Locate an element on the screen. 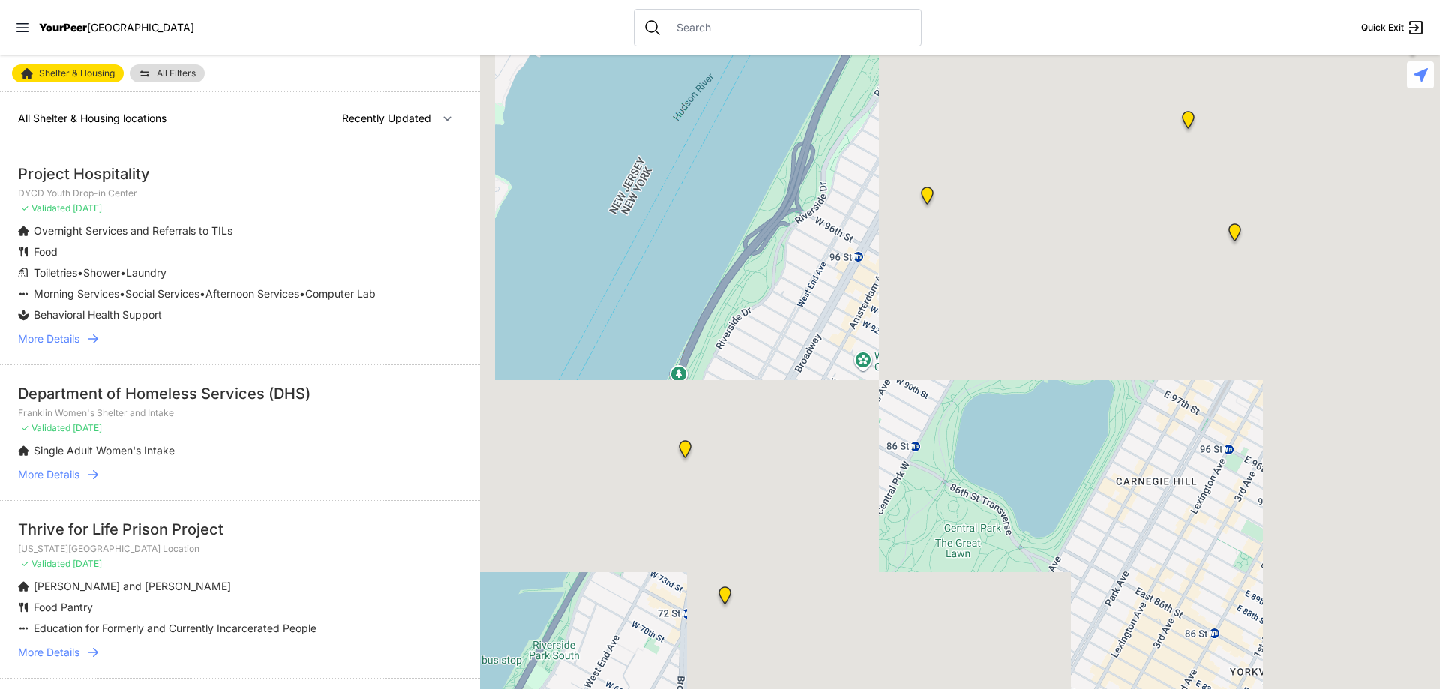 Image resolution: width=1440 pixels, height=689 pixels. span: All Shelter & Housing locations is located at coordinates (92, 118).